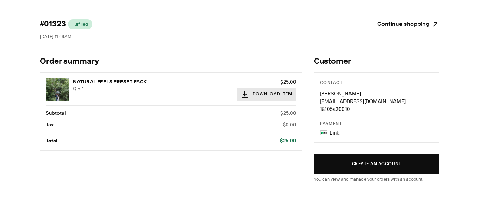  What do you see at coordinates (376, 164) in the screenshot?
I see `button: Create an account` at bounding box center [376, 164].